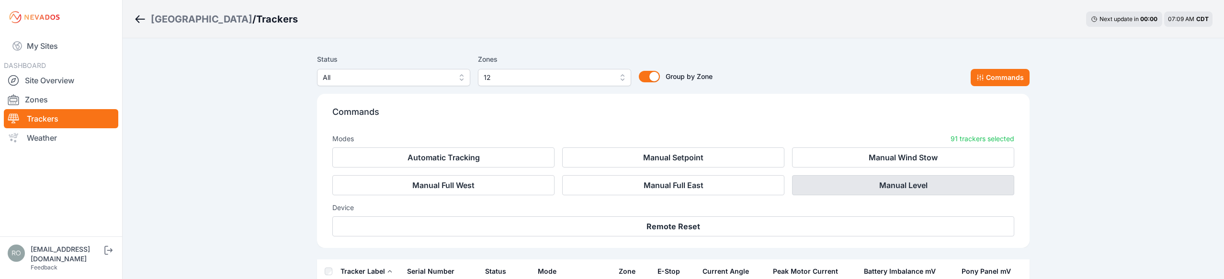  I want to click on button: 12, so click(555, 78).